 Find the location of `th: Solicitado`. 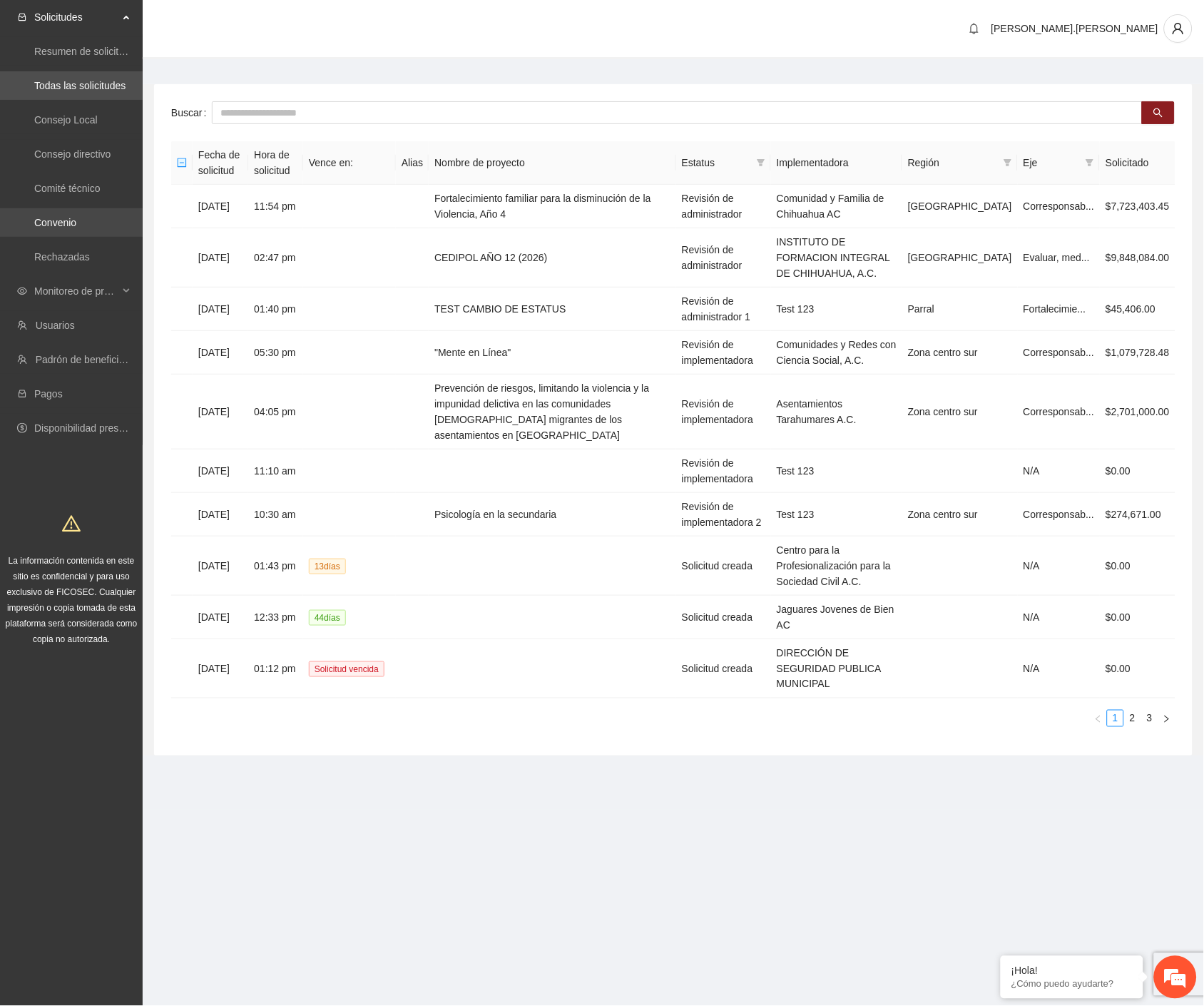

th: Solicitado is located at coordinates (1138, 163).